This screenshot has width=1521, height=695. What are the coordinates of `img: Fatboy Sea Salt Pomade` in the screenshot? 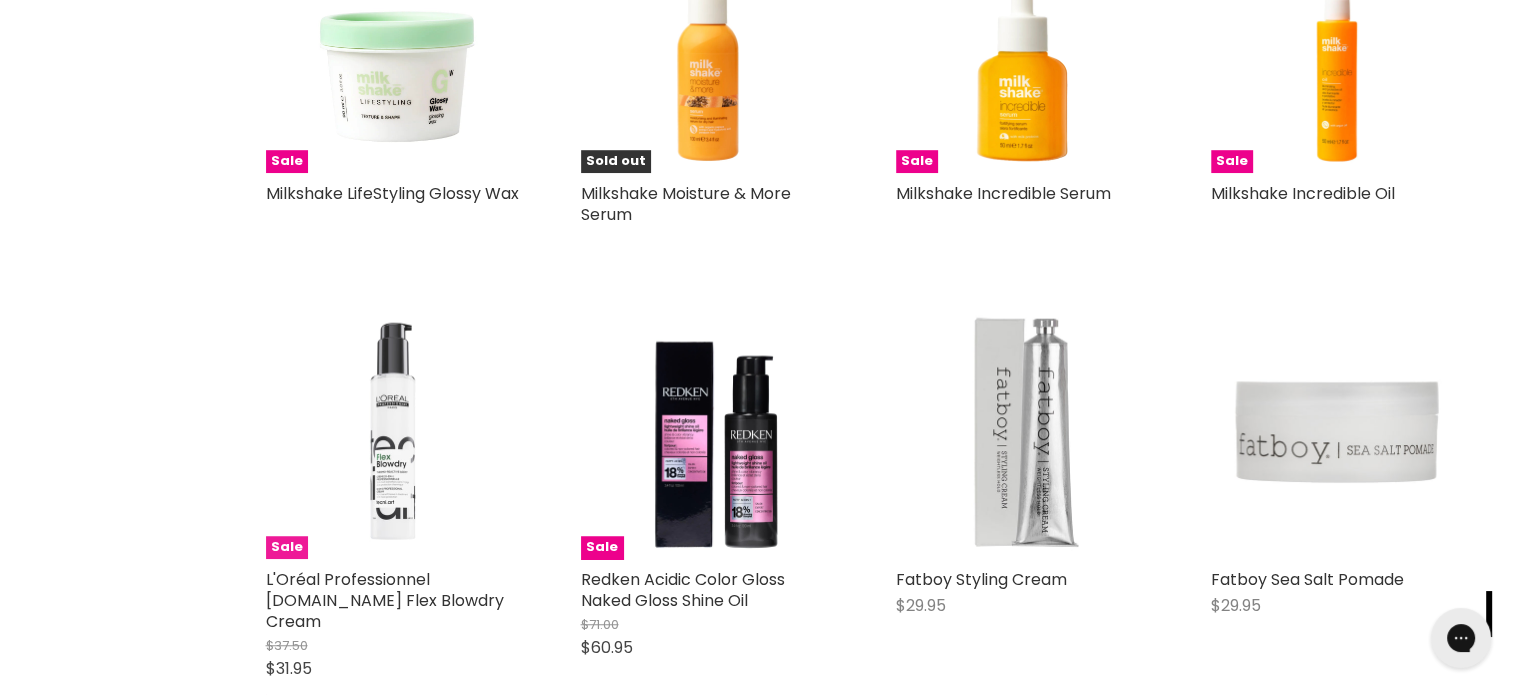 It's located at (1338, 431).